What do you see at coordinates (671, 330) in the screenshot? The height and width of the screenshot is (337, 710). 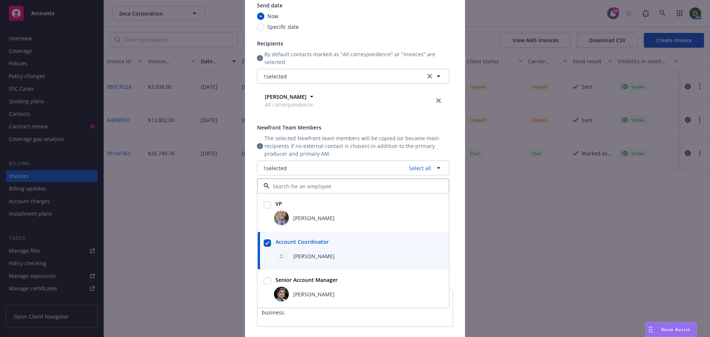 I see `button: Nova Assist` at bounding box center [671, 330].